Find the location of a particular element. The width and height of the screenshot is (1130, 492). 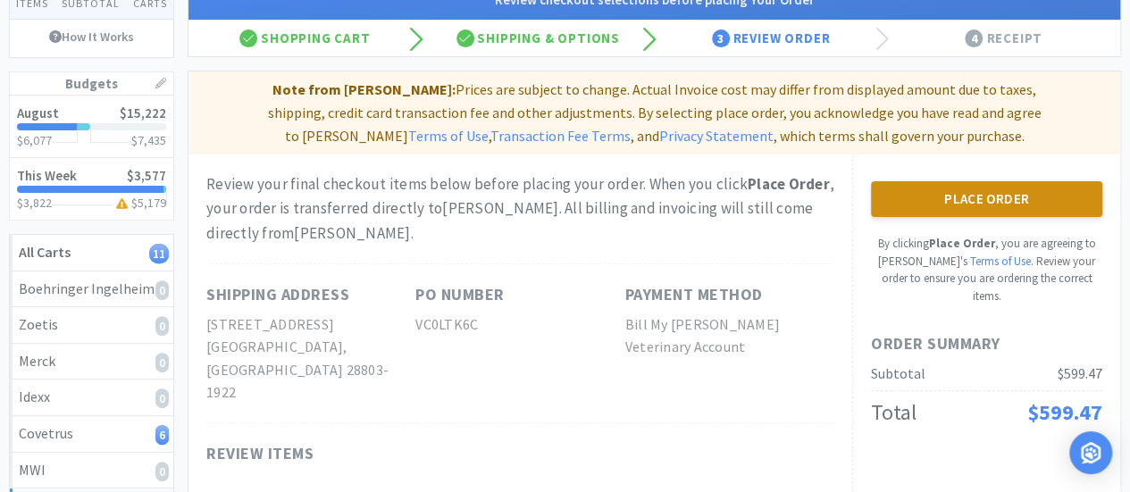

button: Place Order is located at coordinates (986, 199).